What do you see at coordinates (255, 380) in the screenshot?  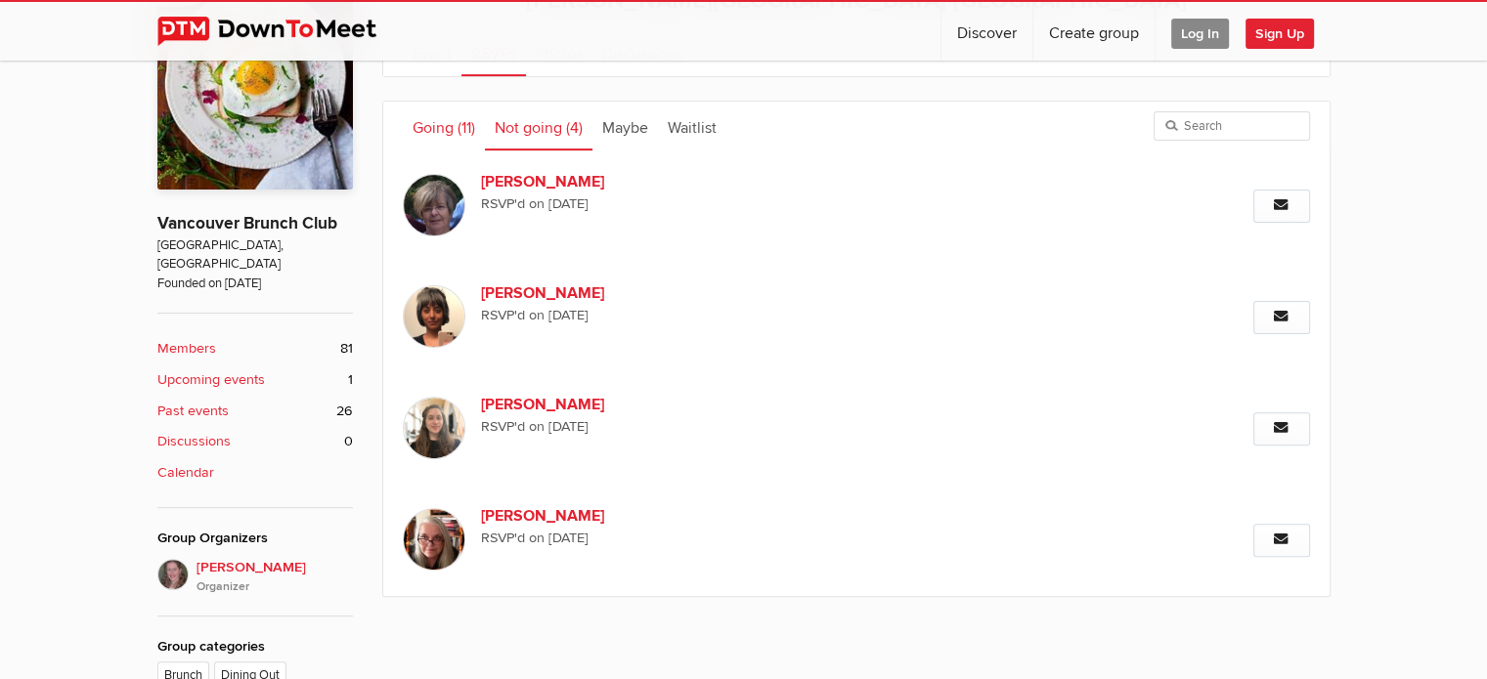 I see `a: Upcoming events 1` at bounding box center [255, 380].